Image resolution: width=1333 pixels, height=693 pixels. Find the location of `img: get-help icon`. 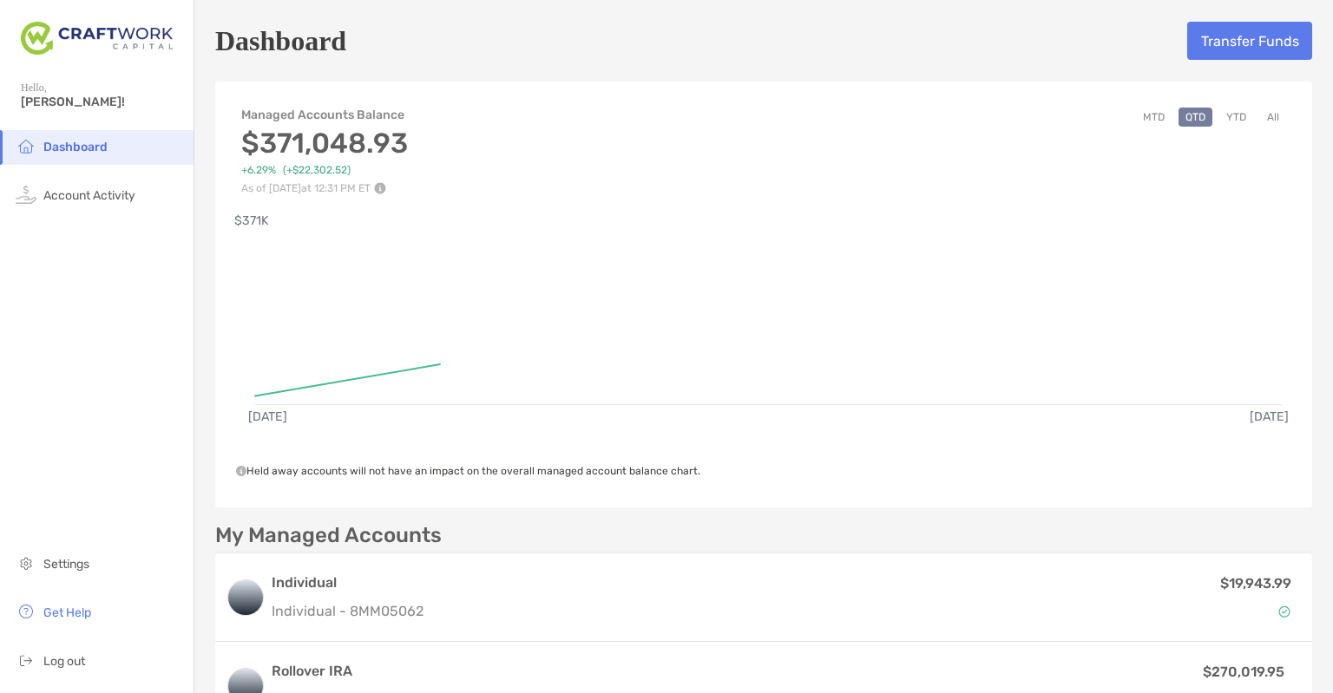

img: get-help icon is located at coordinates (26, 612).